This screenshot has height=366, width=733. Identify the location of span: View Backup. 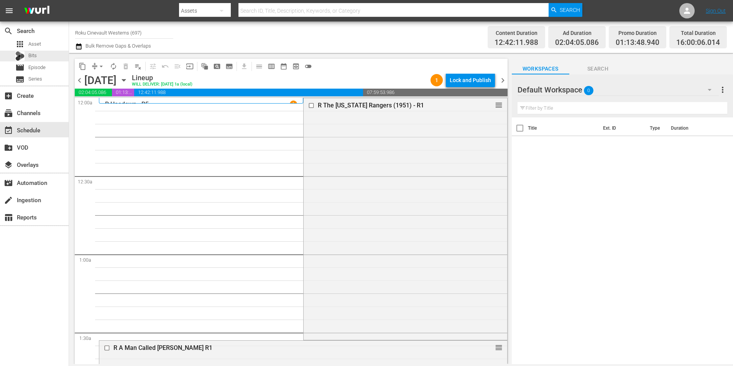
(296, 66).